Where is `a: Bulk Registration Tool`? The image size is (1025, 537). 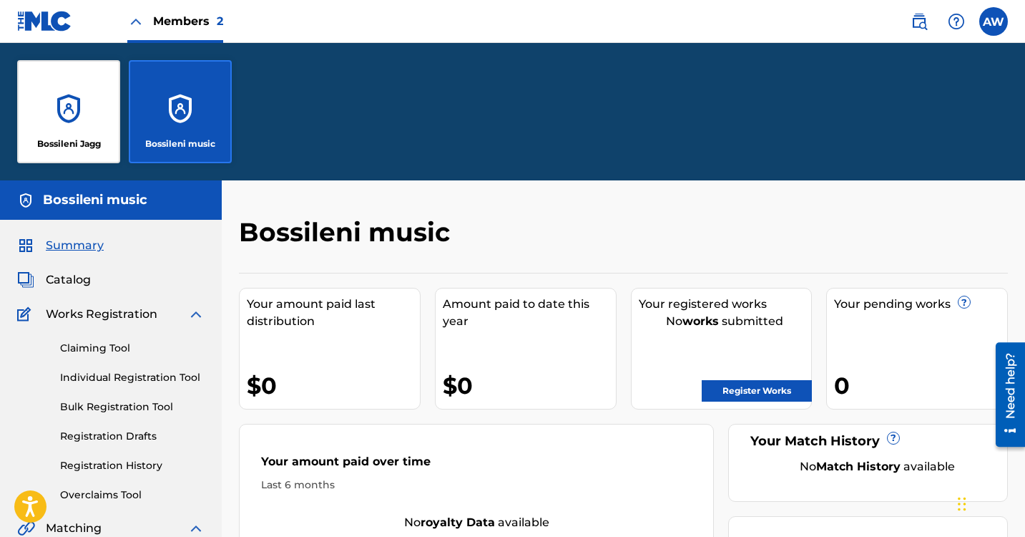
a: Bulk Registration Tool is located at coordinates (132, 406).